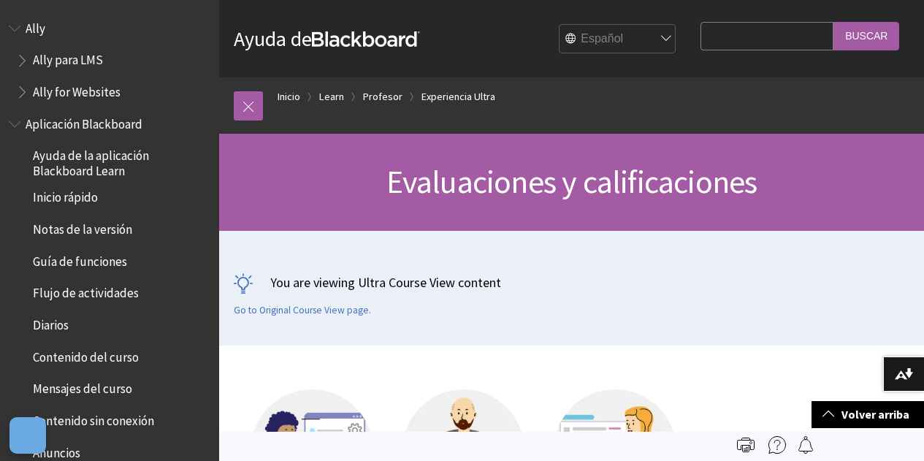 Image resolution: width=924 pixels, height=461 pixels. What do you see at coordinates (65, 195) in the screenshot?
I see `span: Inicio rápido` at bounding box center [65, 195].